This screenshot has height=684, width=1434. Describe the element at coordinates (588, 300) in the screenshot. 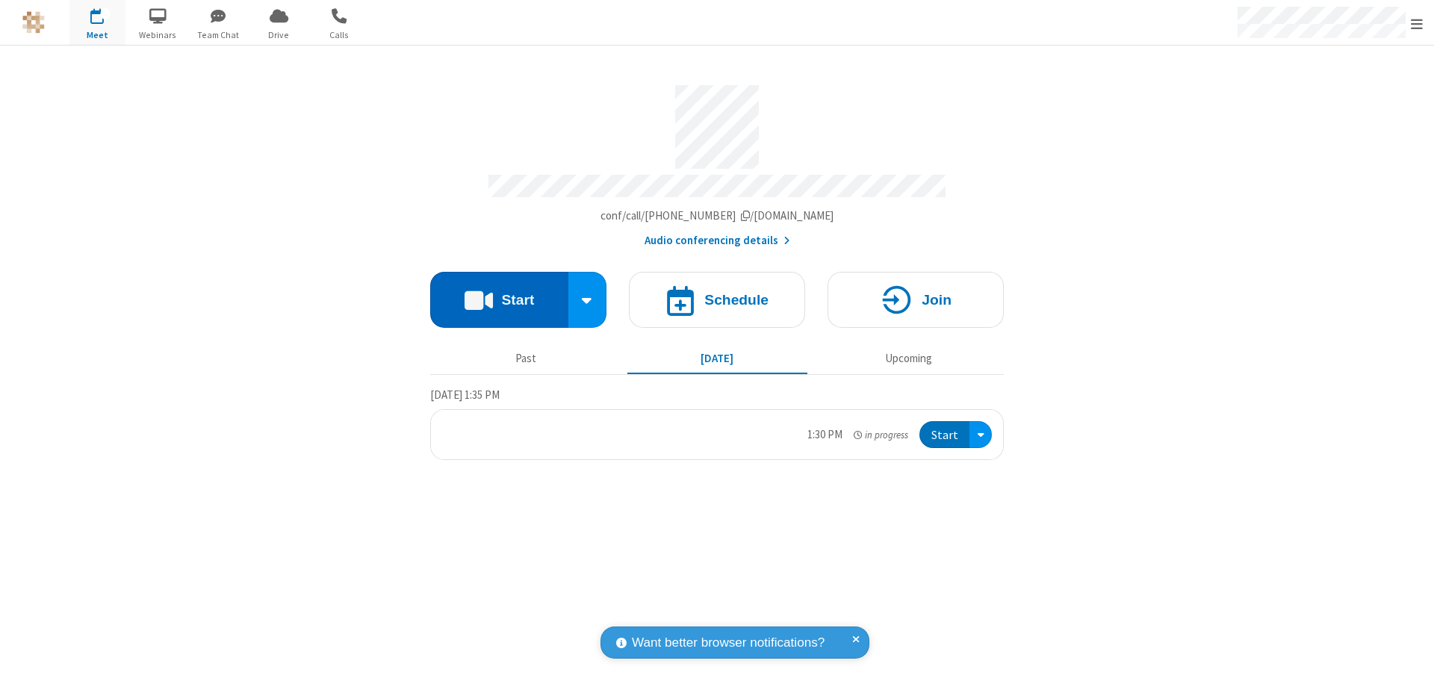

I see `div: Start conference options` at that location.